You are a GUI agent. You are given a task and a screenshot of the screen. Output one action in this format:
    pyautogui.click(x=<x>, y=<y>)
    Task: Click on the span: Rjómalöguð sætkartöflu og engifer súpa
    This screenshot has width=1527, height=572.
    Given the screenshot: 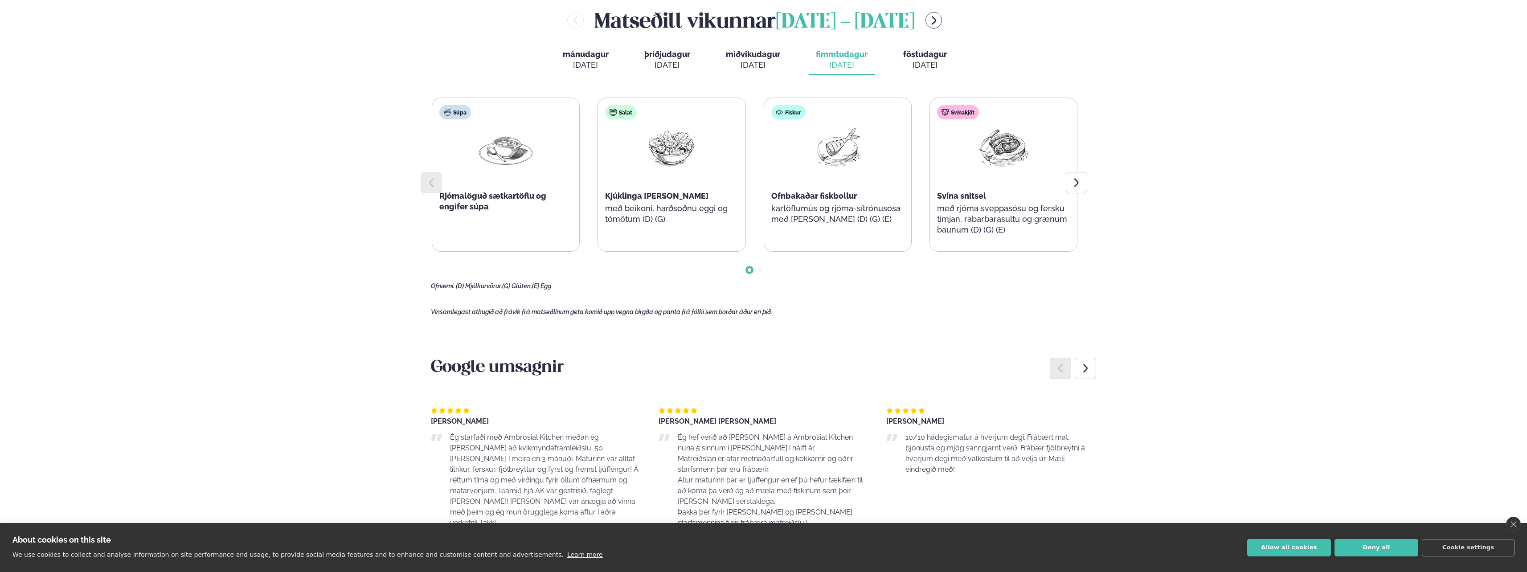 What is the action you would take?
    pyautogui.click(x=493, y=201)
    